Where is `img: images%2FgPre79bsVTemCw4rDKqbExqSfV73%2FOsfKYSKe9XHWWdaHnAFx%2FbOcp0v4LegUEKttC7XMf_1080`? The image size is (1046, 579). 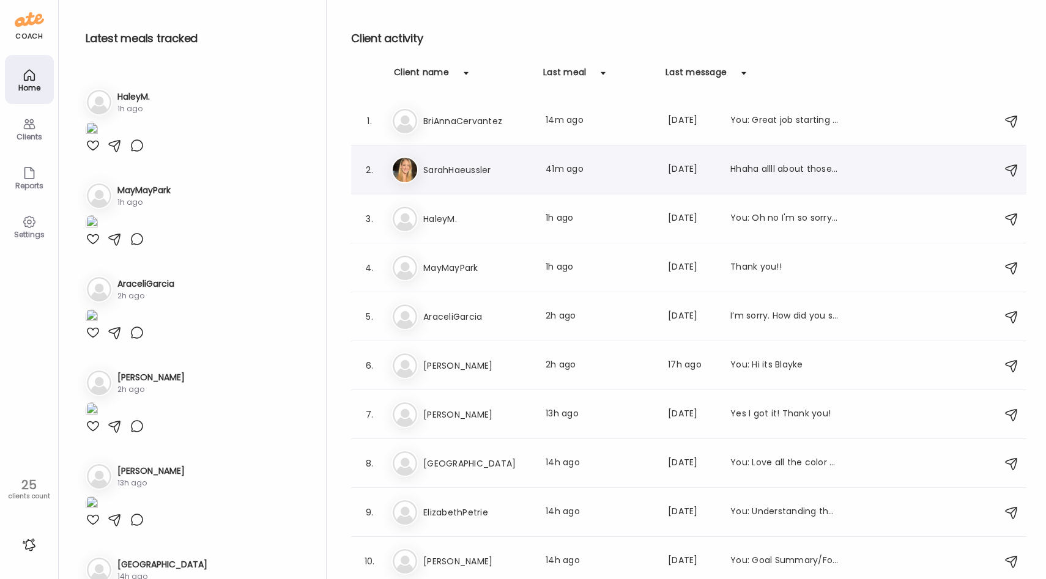 img: images%2FgPre79bsVTemCw4rDKqbExqSfV73%2FOsfKYSKe9XHWWdaHnAFx%2FbOcp0v4LegUEKttC7XMf_1080 is located at coordinates (92, 411).